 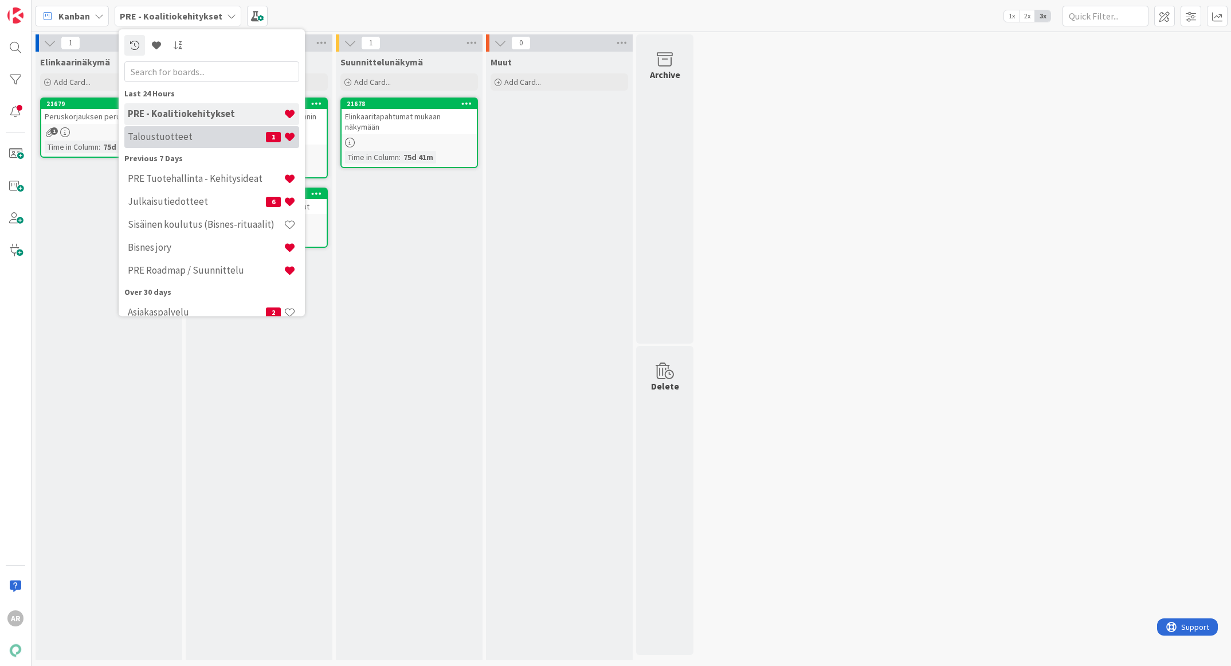 What do you see at coordinates (197, 202) in the screenshot?
I see `h4: Julkaisutiedotteet` at bounding box center [197, 202].